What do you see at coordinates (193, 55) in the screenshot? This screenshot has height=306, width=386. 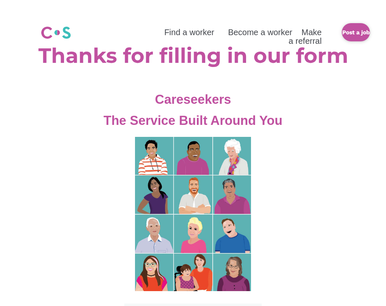 I see `b: Thanks for filling in our form` at bounding box center [193, 55].